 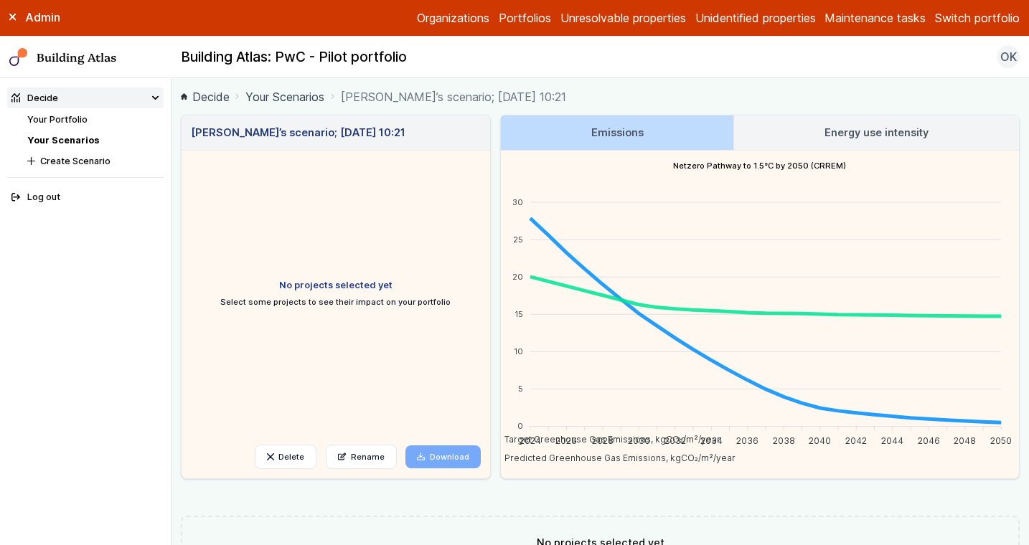 What do you see at coordinates (34, 98) in the screenshot?
I see `div: Decide` at bounding box center [34, 98].